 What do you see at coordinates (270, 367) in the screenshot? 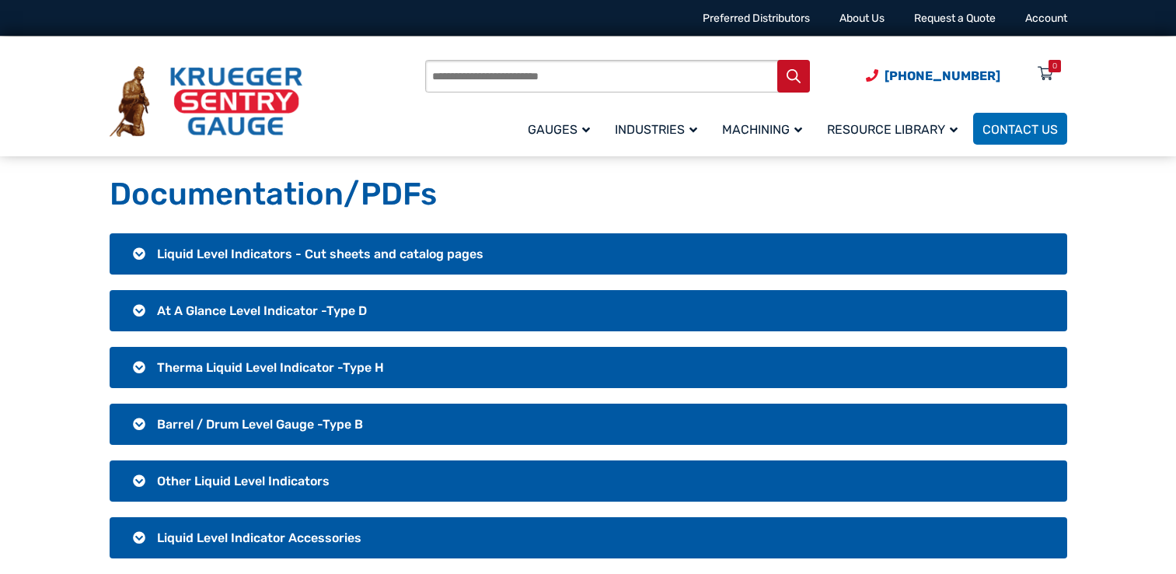
I see `span: Therma Liquid Level Indicator -Type H` at bounding box center [270, 367].